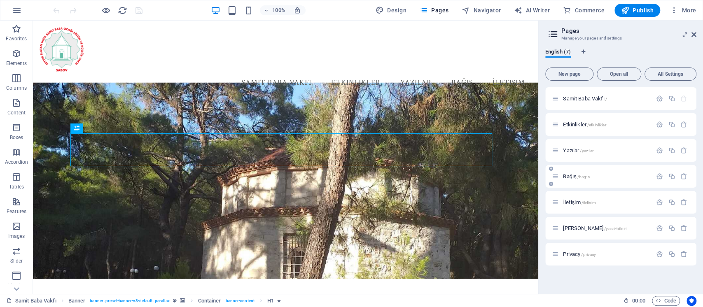 Image resolution: width=703 pixels, height=307 pixels. I want to click on span: Commerce, so click(584, 10).